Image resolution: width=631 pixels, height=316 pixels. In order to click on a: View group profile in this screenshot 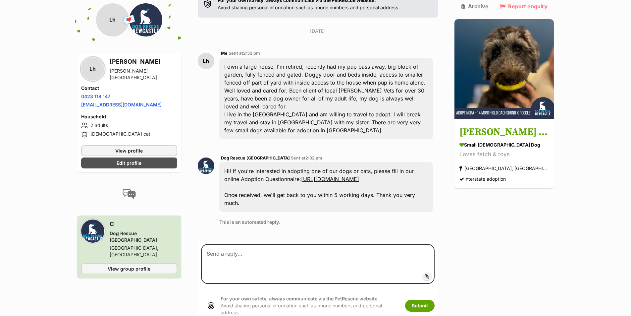, I will do `click(129, 269)`.